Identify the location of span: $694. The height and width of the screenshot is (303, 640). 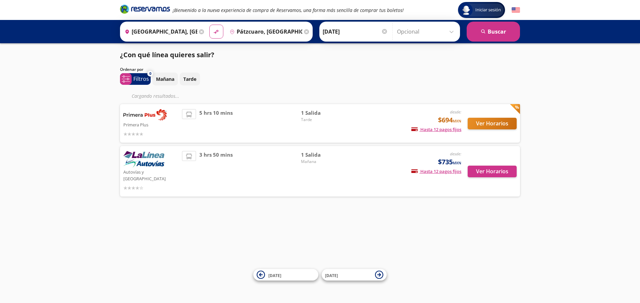
(449, 120).